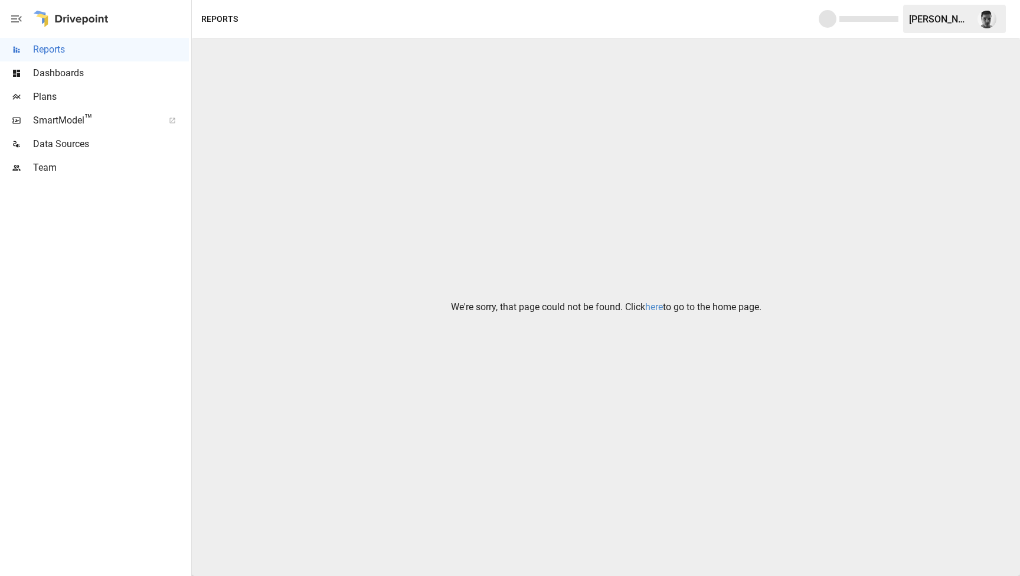 The height and width of the screenshot is (576, 1020). Describe the element at coordinates (111, 97) in the screenshot. I see `span: Plans` at that location.